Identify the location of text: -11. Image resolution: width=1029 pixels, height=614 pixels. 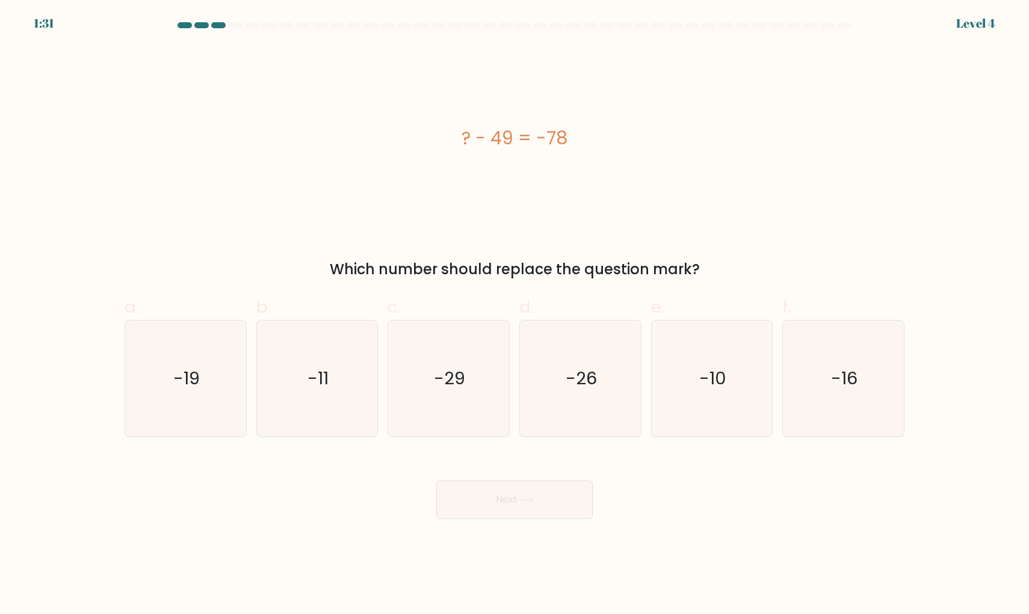
(318, 378).